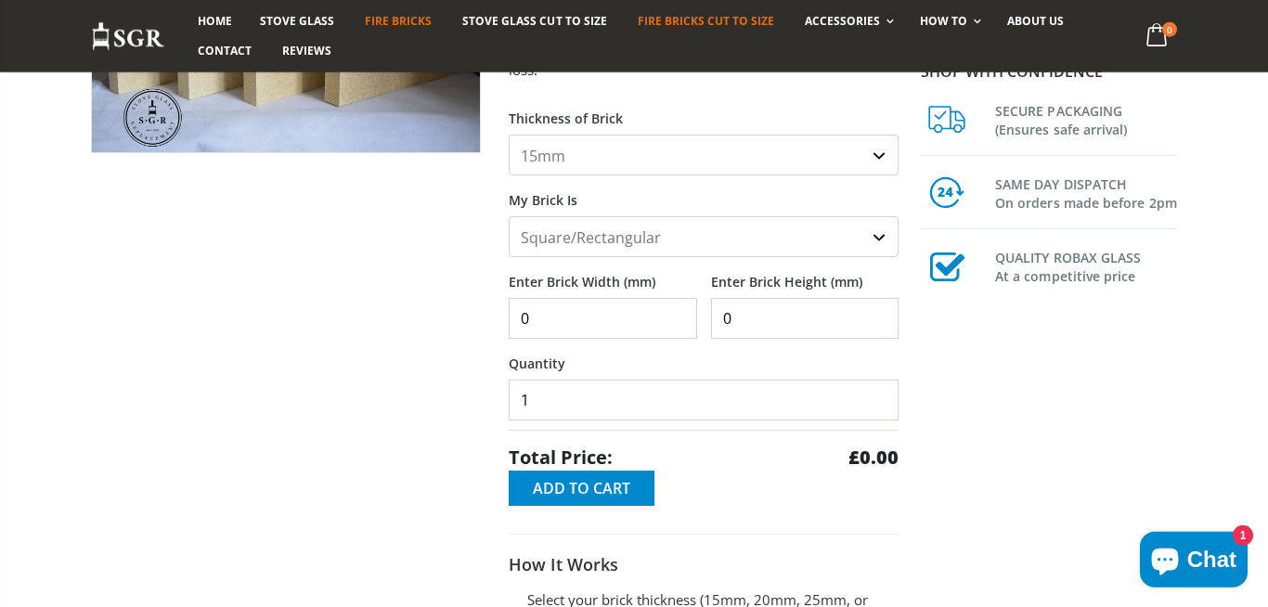 This screenshot has height=607, width=1268. What do you see at coordinates (1086, 265) in the screenshot?
I see `h3: QUALITY ROBAX GLASS At a competitive price` at bounding box center [1086, 265].